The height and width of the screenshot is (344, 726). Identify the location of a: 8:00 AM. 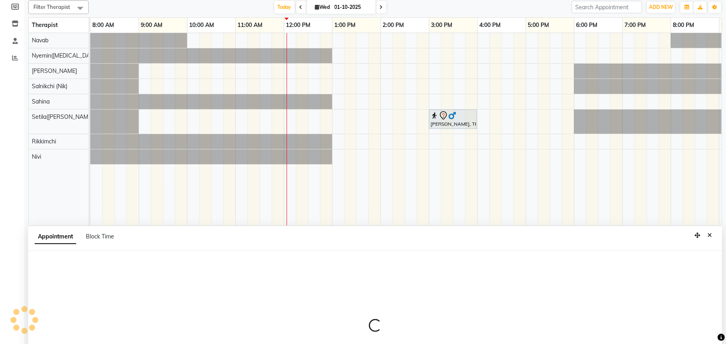
(103, 25).